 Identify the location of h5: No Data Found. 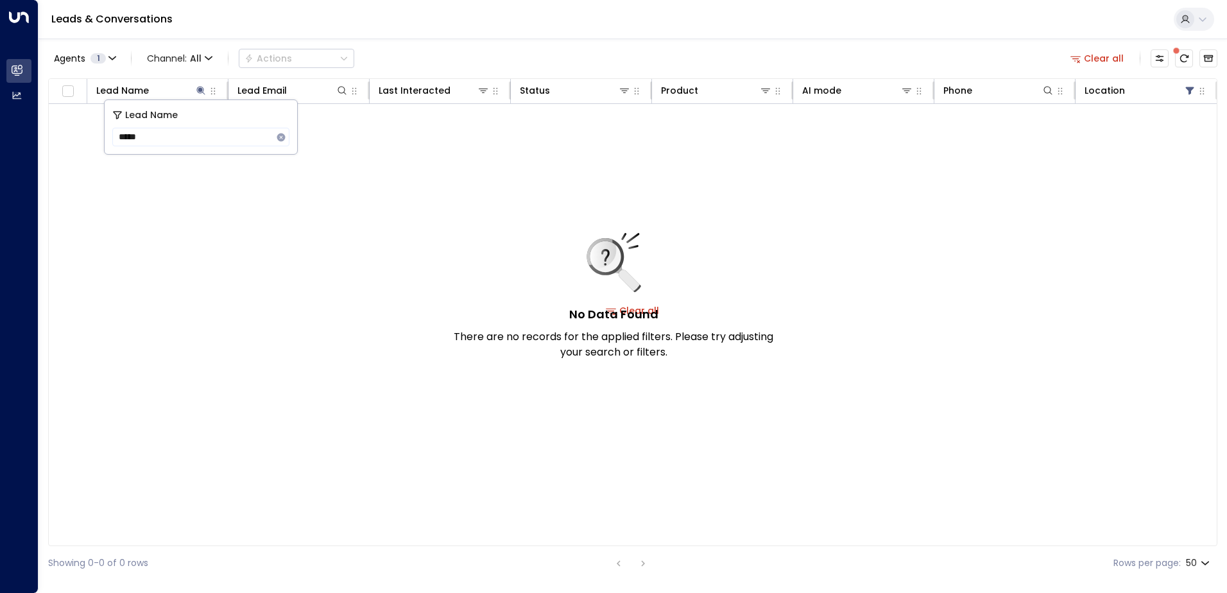
(613, 314).